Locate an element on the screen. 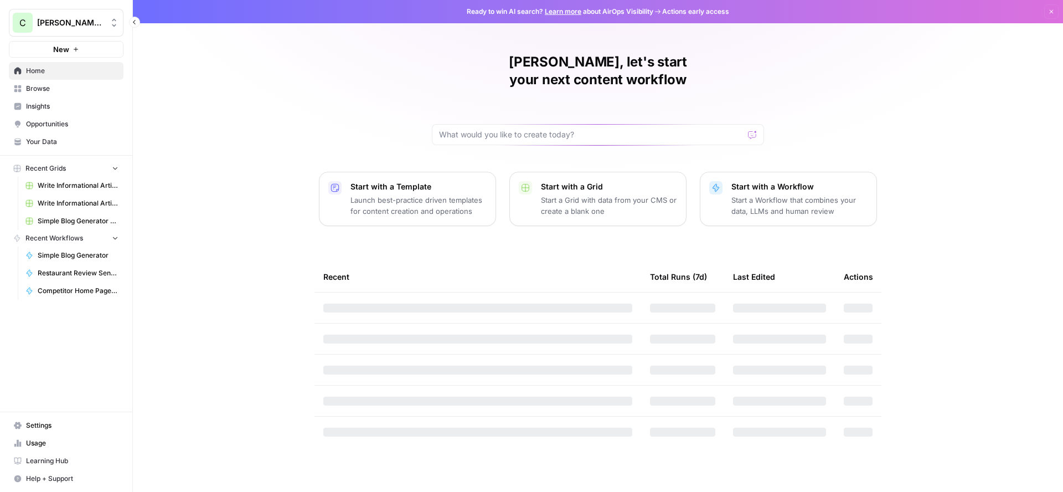 The height and width of the screenshot is (492, 1063). span: Write Informational Article (1) is located at coordinates (78, 203).